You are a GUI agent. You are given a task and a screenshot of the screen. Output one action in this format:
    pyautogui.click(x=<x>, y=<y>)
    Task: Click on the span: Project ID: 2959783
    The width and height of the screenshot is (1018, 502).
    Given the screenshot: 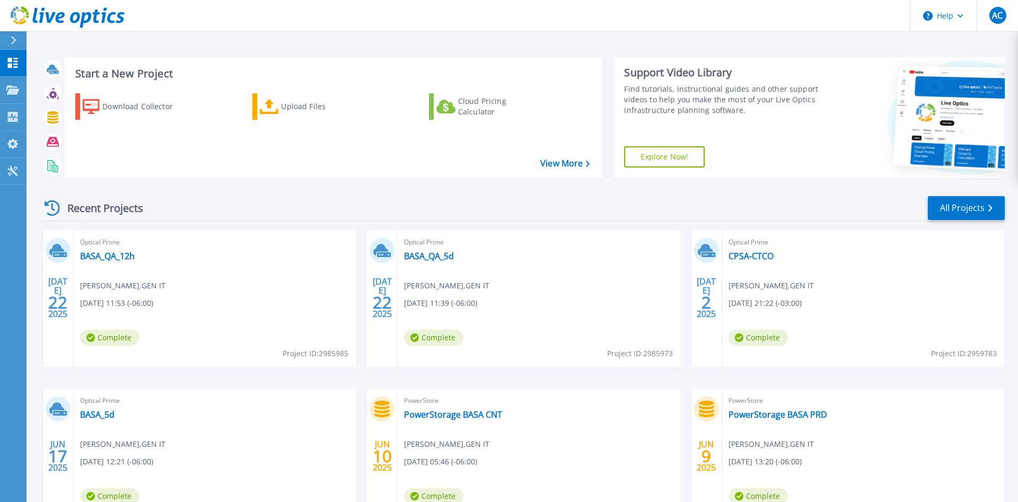 What is the action you would take?
    pyautogui.click(x=964, y=354)
    